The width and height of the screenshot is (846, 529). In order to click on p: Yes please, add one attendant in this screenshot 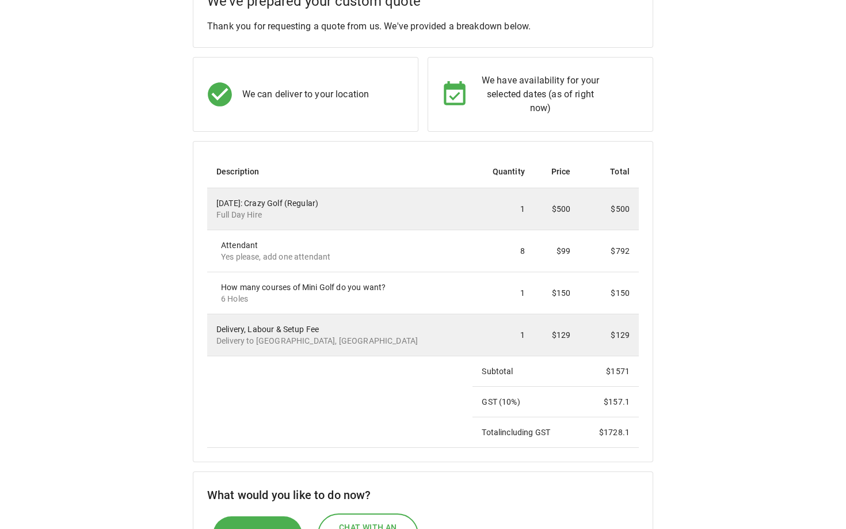, I will do `click(342, 257)`.